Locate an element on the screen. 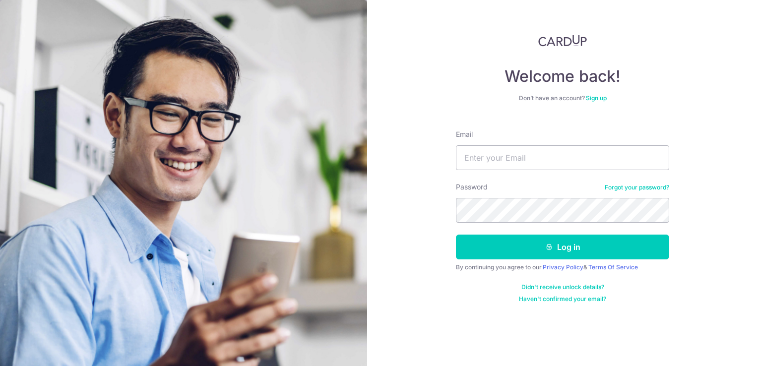  img: CardUp Logo is located at coordinates (562, 41).